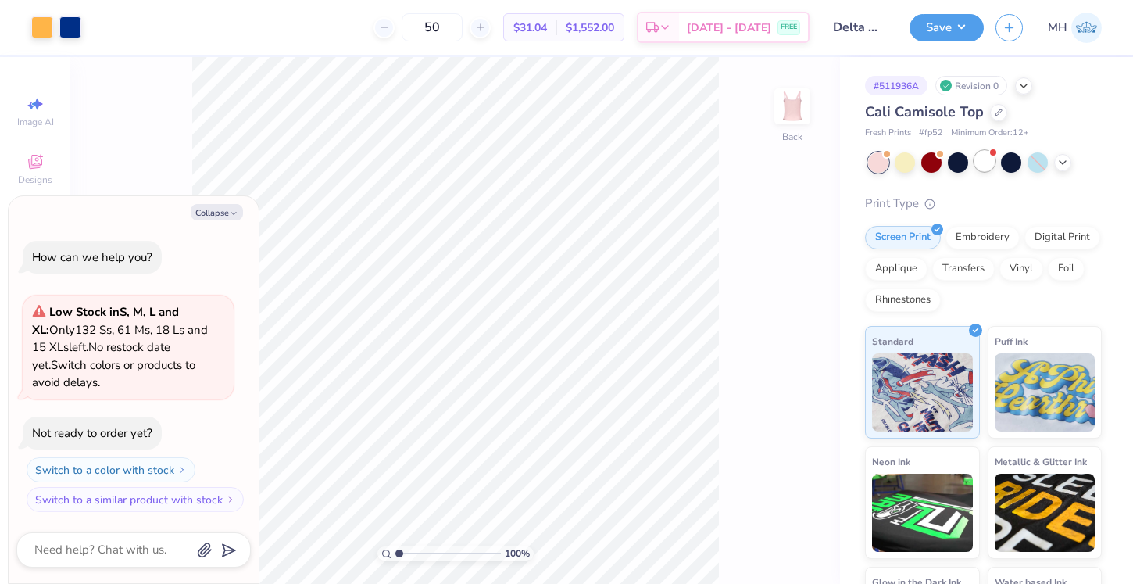 The image size is (1133, 584). What do you see at coordinates (1045, 392) in the screenshot?
I see `img: Puff Ink` at bounding box center [1045, 392].